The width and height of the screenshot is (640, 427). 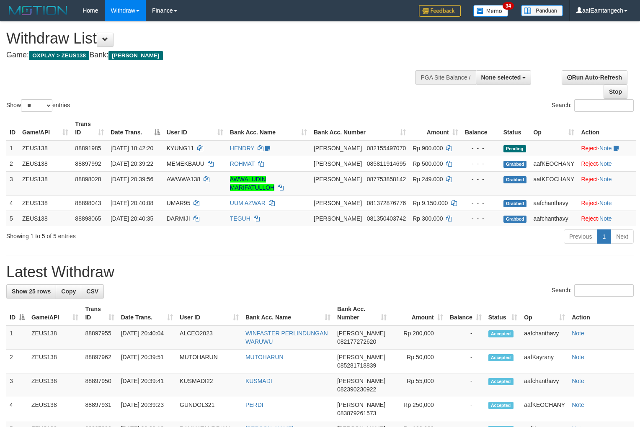 What do you see at coordinates (92, 291) in the screenshot?
I see `span: CSV` at bounding box center [92, 291].